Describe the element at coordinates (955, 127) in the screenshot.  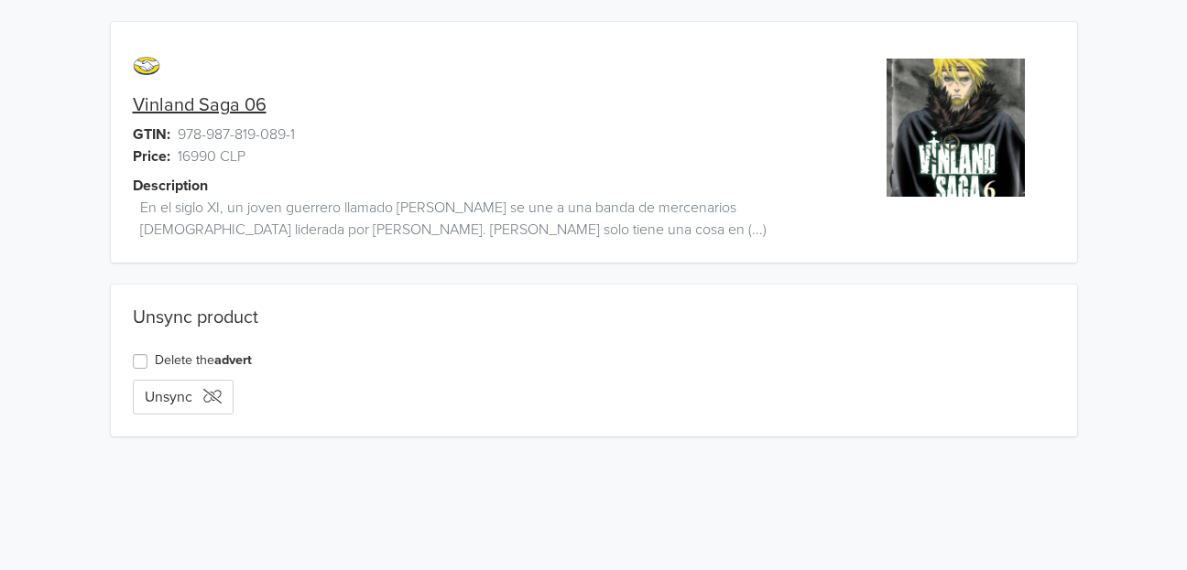
I see `img: product_image` at that location.